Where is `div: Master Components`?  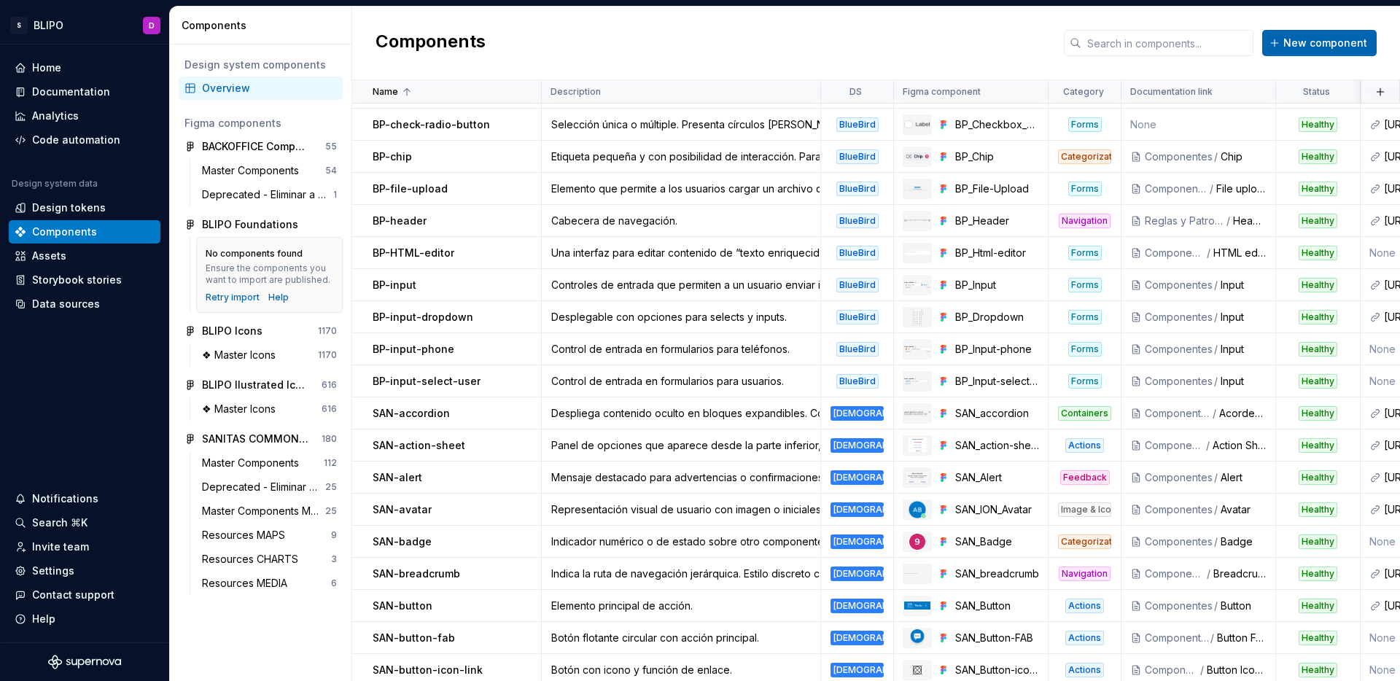 div: Master Components is located at coordinates (253, 171).